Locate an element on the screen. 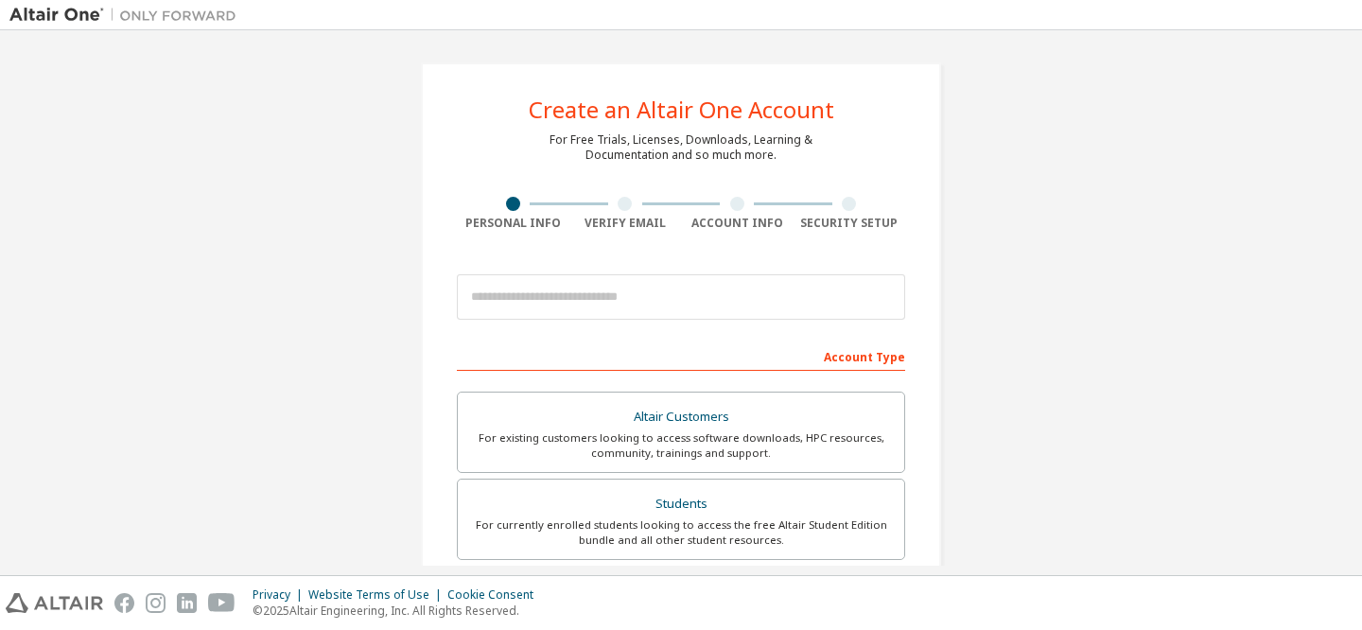 Image resolution: width=1362 pixels, height=630 pixels. img: instagram.svg is located at coordinates (155, 603).